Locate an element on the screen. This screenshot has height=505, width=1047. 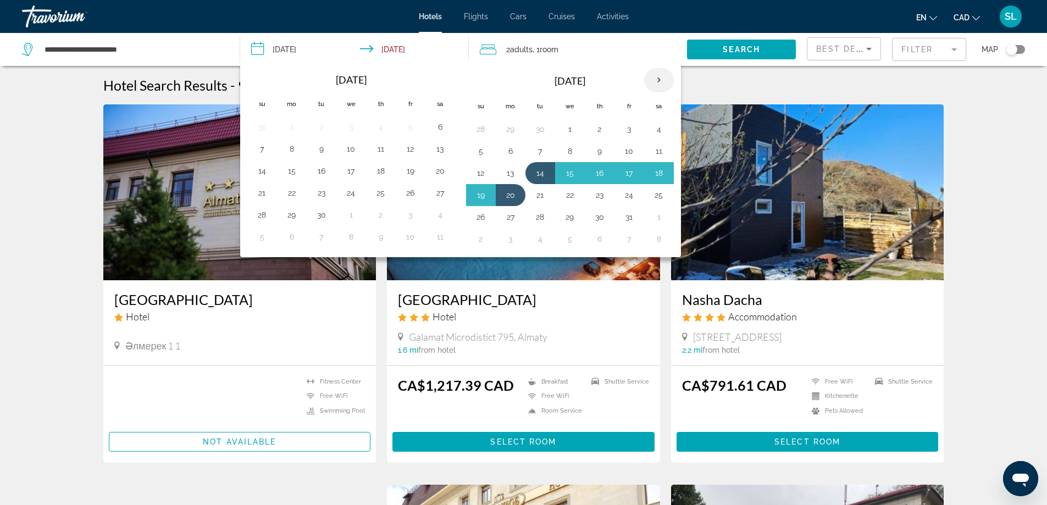
span: Search is located at coordinates (741, 49).